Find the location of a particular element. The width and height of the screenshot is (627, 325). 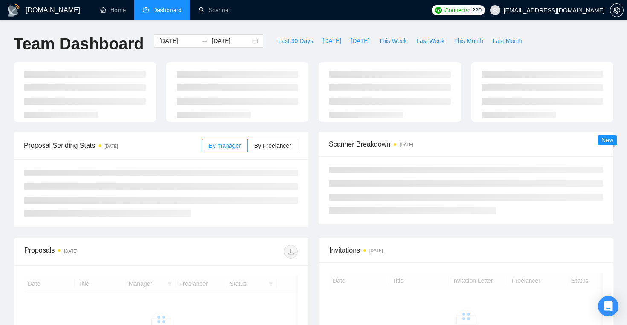

div: Open Intercom Messenger is located at coordinates (608, 307).